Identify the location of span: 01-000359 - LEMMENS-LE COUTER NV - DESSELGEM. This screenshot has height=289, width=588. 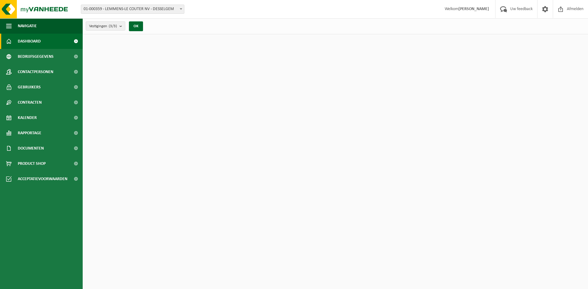
(133, 9).